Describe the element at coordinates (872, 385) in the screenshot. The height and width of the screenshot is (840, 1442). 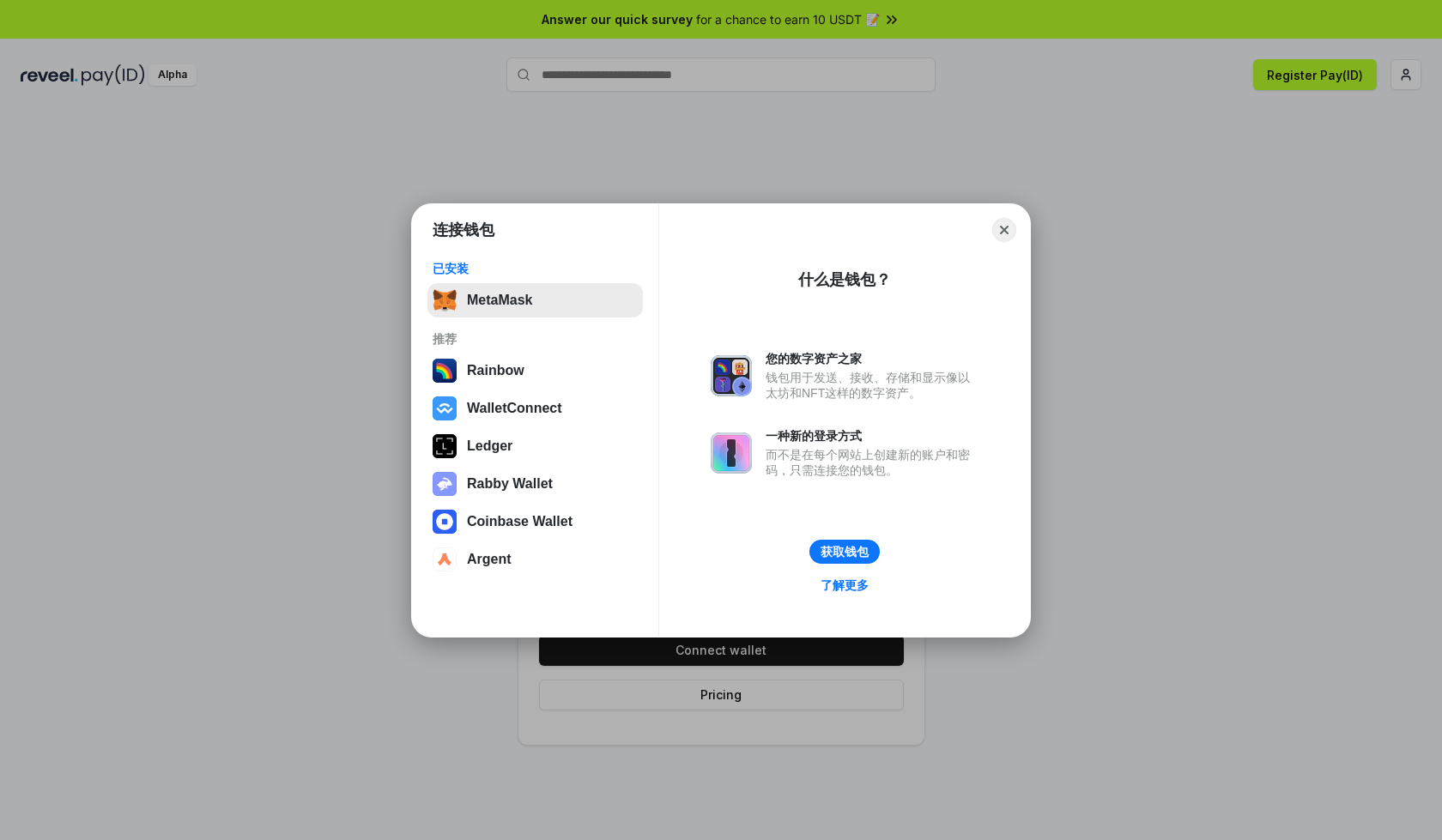
I see `div: 钱包用于发送、接收、存储和显示像以太坊和NFT这样的数字资产。` at that location.